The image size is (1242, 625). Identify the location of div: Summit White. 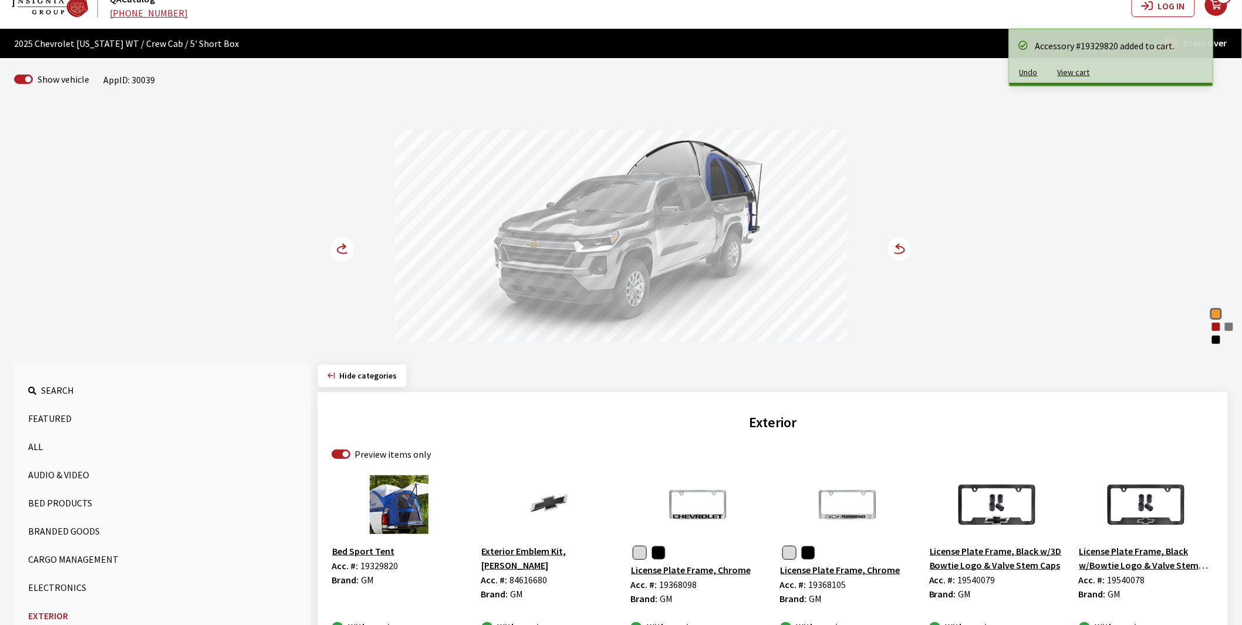
(1229, 314).